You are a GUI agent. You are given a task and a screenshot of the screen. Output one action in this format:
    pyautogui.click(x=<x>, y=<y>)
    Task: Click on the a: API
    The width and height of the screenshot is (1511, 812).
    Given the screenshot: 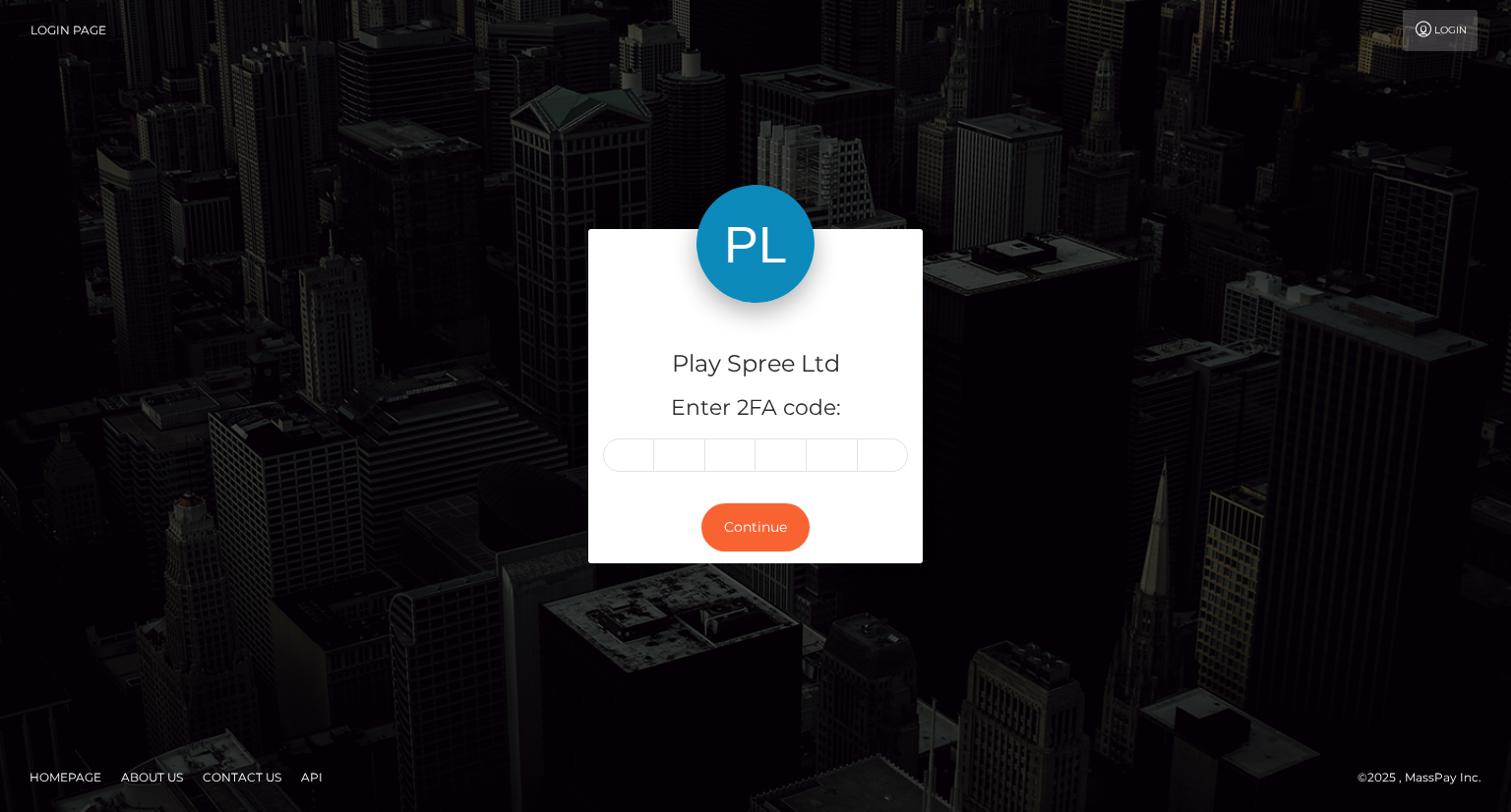 What is the action you would take?
    pyautogui.click(x=312, y=777)
    